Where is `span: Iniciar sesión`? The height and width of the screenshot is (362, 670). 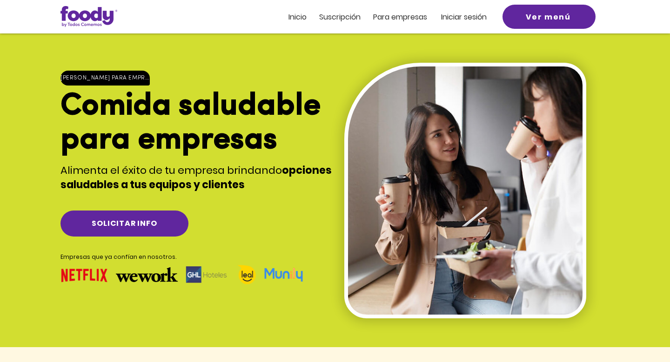 span: Iniciar sesión is located at coordinates (464, 17).